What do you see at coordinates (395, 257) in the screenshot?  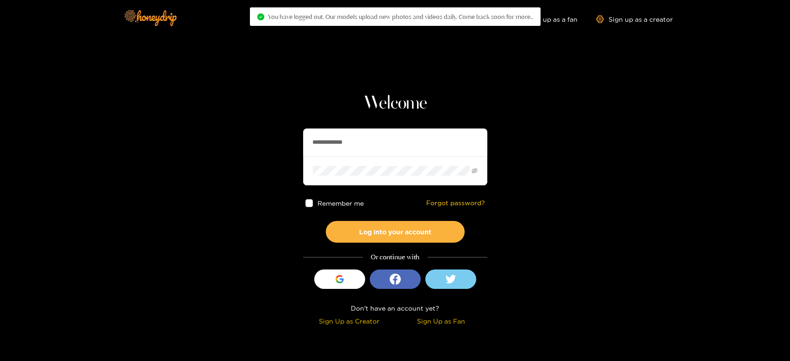 I see `div: Or continue with` at bounding box center [395, 257].